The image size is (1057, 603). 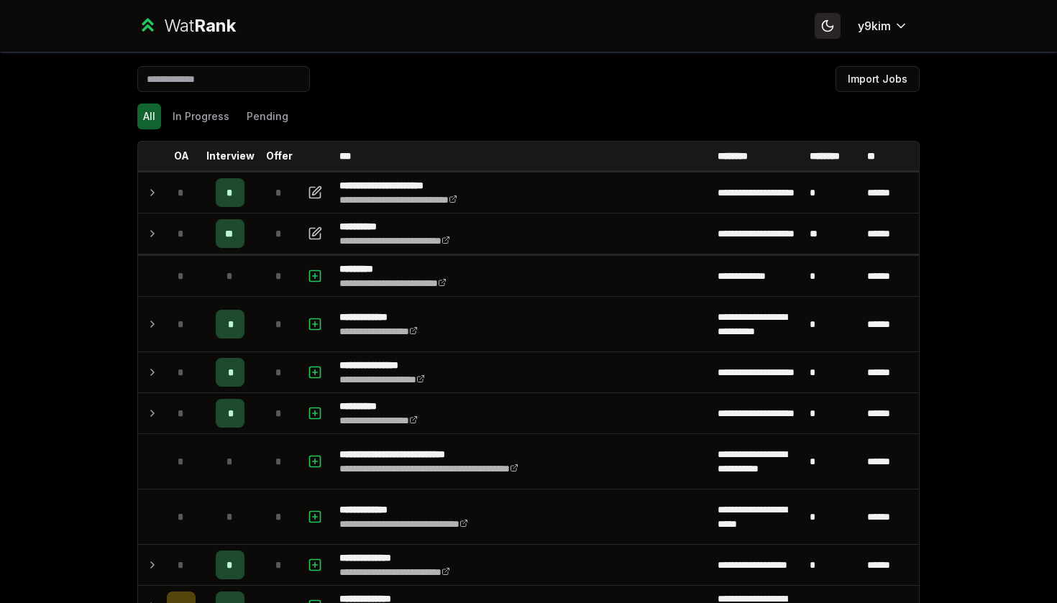 I want to click on button: Import Jobs, so click(x=878, y=79).